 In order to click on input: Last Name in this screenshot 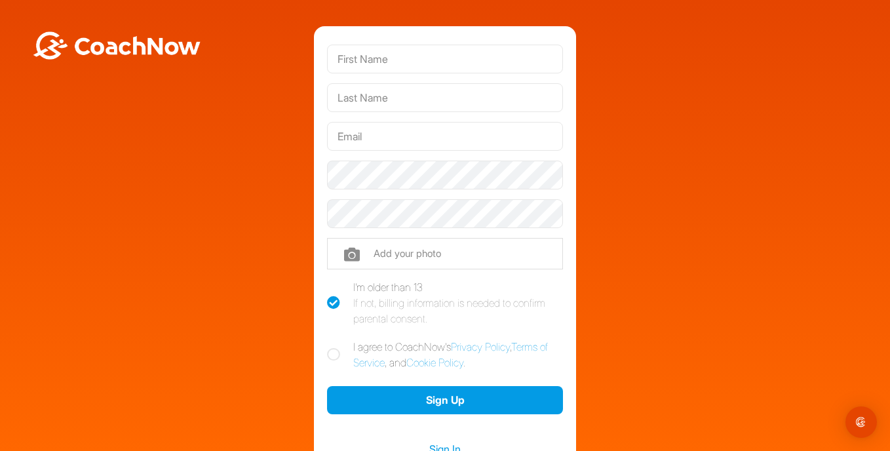, I will do `click(445, 98)`.